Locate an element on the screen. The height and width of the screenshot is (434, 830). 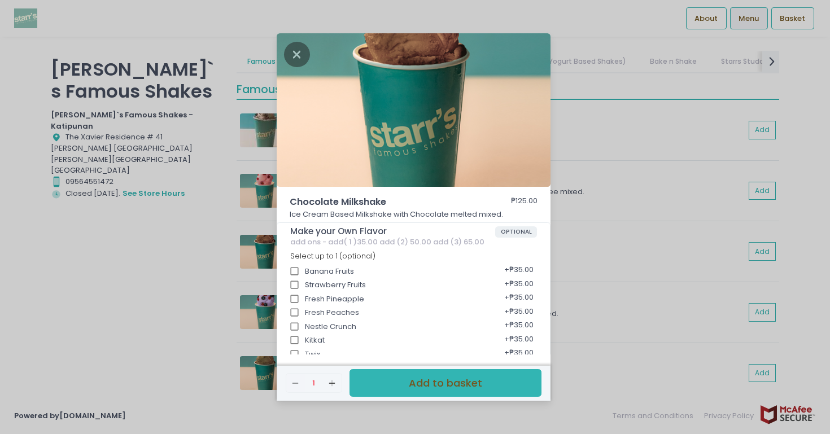
img: Chocolate Milkshake is located at coordinates (413, 110).